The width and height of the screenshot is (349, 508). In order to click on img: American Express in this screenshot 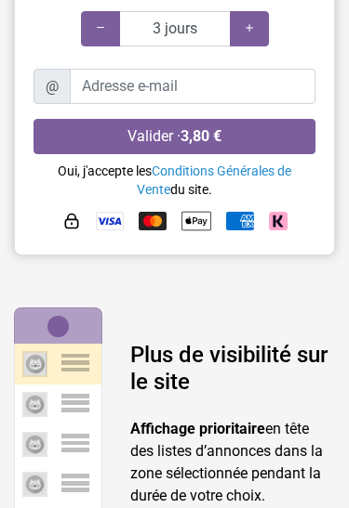, I will do `click(240, 221)`.